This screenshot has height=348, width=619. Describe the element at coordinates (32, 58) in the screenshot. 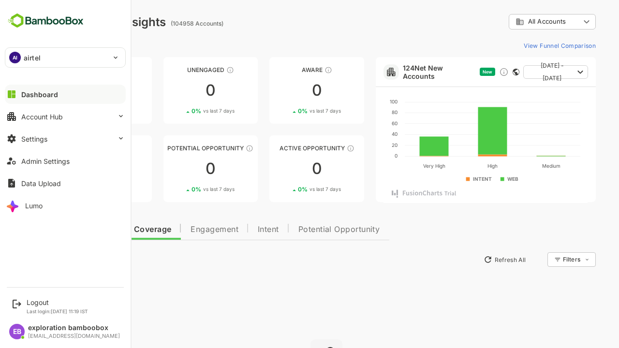

I see `p: airtel` at that location.